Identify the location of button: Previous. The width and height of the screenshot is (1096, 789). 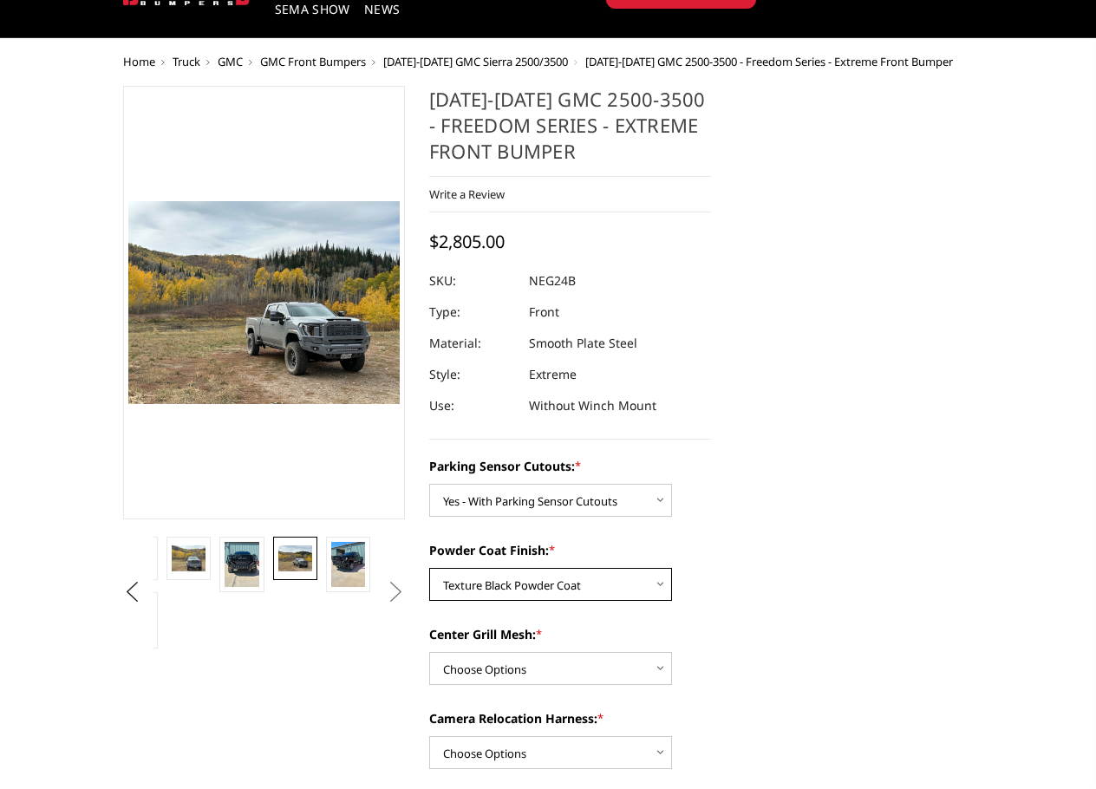
(132, 592).